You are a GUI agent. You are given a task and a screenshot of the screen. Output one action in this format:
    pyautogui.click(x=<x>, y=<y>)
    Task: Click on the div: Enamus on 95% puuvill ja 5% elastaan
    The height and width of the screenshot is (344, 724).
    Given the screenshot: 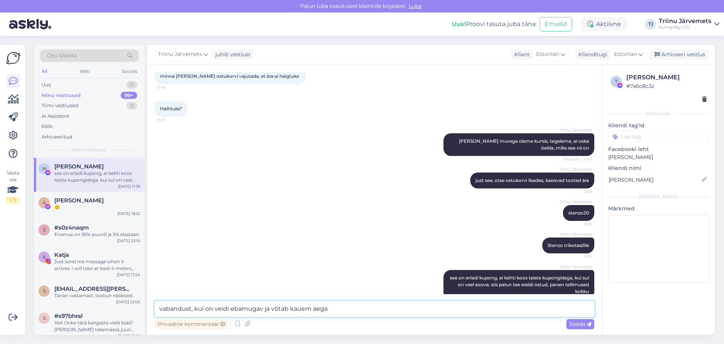 What is the action you would take?
    pyautogui.click(x=97, y=234)
    